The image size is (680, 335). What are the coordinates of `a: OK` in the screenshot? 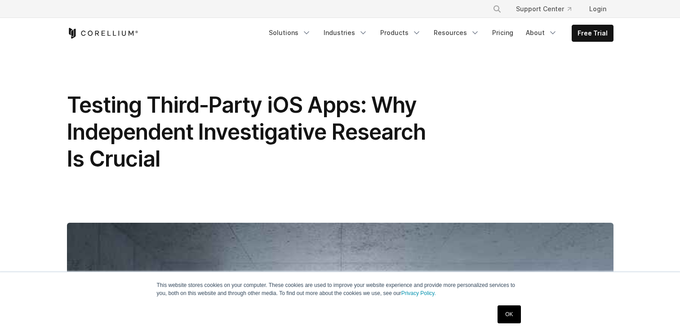 It's located at (509, 315).